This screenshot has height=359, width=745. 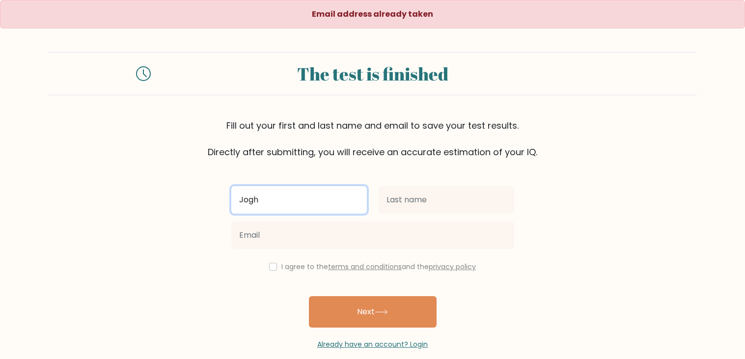 I want to click on label: I agree to the and the, so click(x=378, y=267).